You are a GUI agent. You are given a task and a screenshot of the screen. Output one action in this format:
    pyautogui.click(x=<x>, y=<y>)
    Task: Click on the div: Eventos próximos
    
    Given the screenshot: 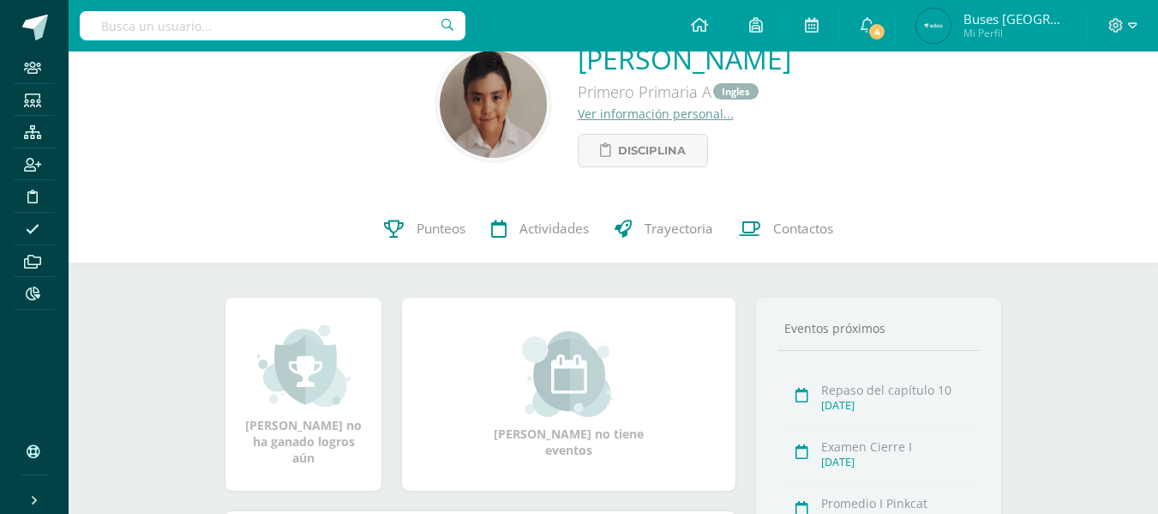 What is the action you would take?
    pyautogui.click(x=879, y=327)
    